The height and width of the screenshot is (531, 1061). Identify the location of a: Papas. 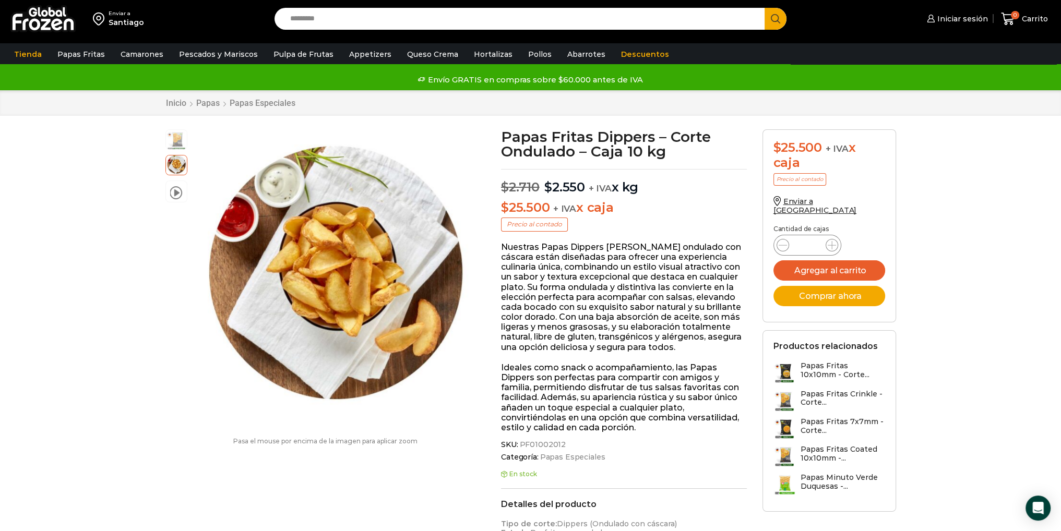
(208, 103).